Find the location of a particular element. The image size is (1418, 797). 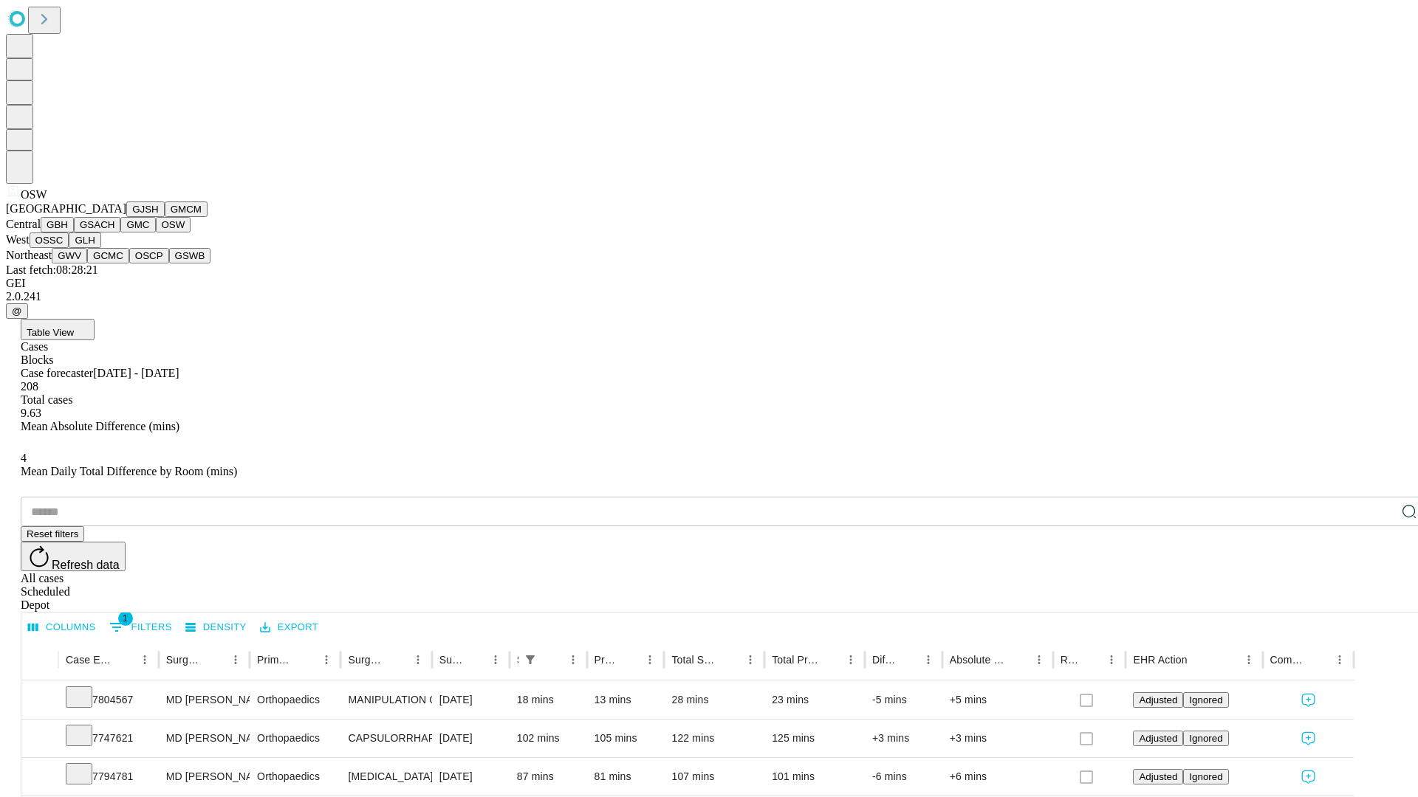

button: GSACH is located at coordinates (97, 224).